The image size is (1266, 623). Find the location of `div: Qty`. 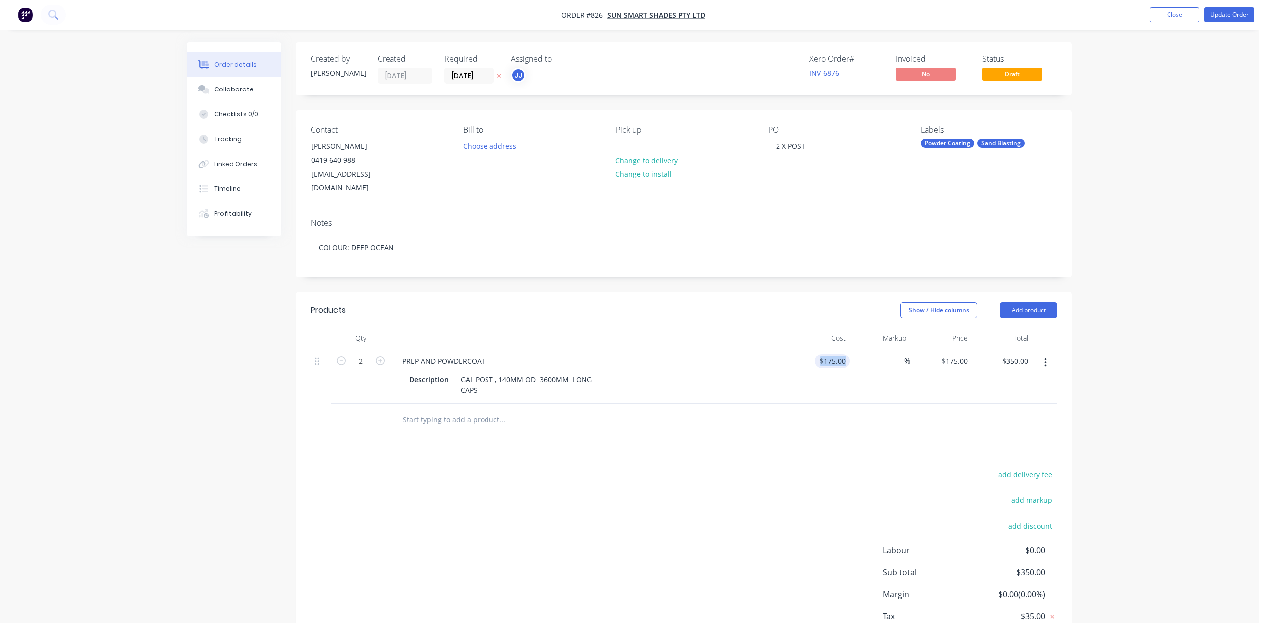

div: Qty is located at coordinates (361, 338).